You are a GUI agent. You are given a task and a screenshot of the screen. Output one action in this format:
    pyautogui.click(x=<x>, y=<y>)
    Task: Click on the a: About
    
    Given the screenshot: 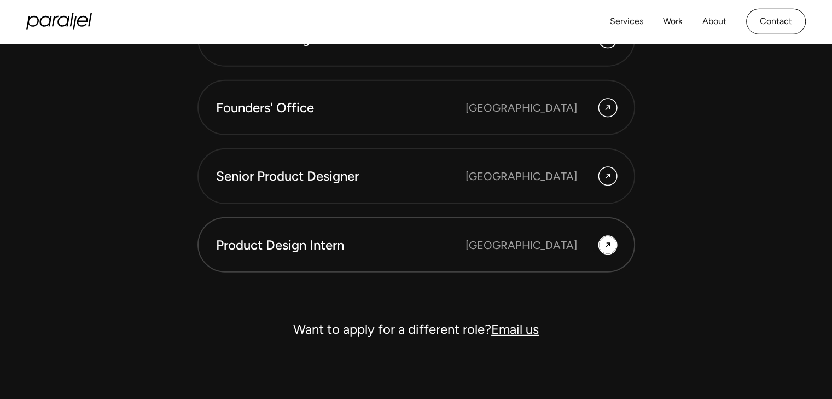 What is the action you would take?
    pyautogui.click(x=715, y=21)
    